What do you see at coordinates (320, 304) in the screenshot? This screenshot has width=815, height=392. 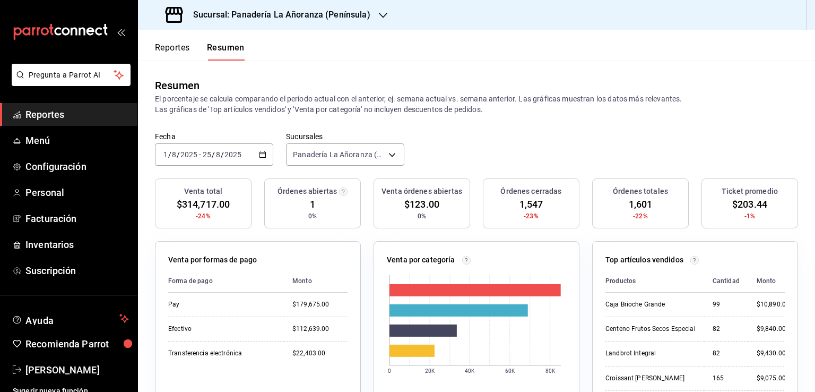 I see `div: $179,675.00` at bounding box center [320, 304].